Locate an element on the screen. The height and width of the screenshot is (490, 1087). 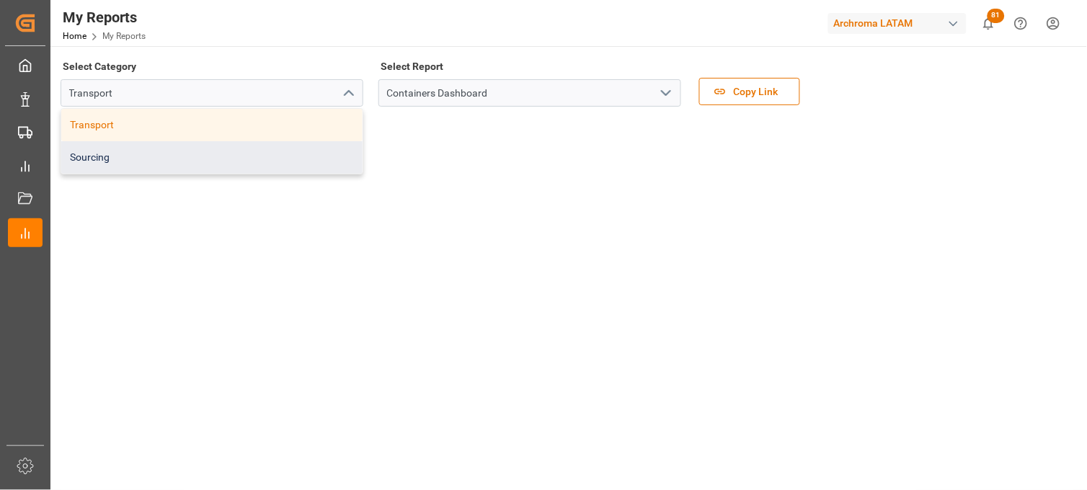
button: open menu is located at coordinates (665, 93).